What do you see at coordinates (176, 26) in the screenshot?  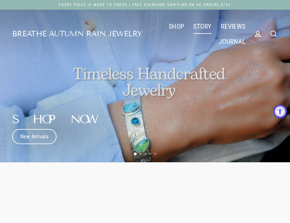 I see `a: SHOP` at bounding box center [176, 26].